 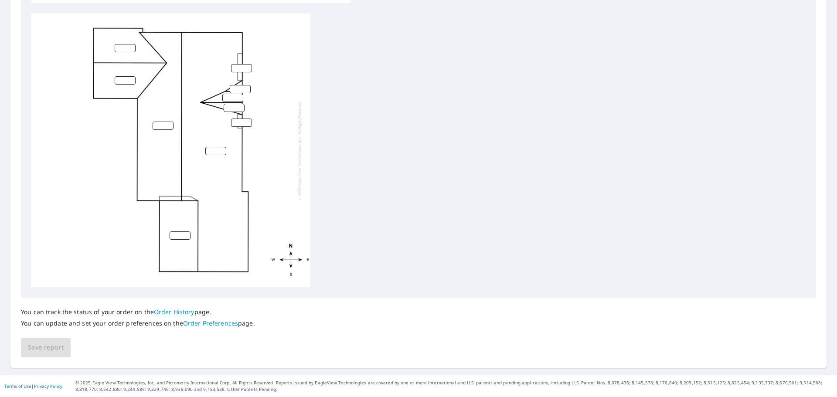 I want to click on a: Privacy Policy, so click(x=48, y=386).